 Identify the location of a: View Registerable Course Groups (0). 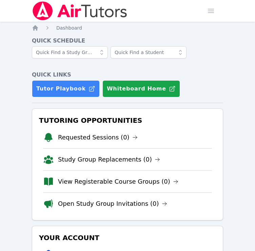
(118, 181).